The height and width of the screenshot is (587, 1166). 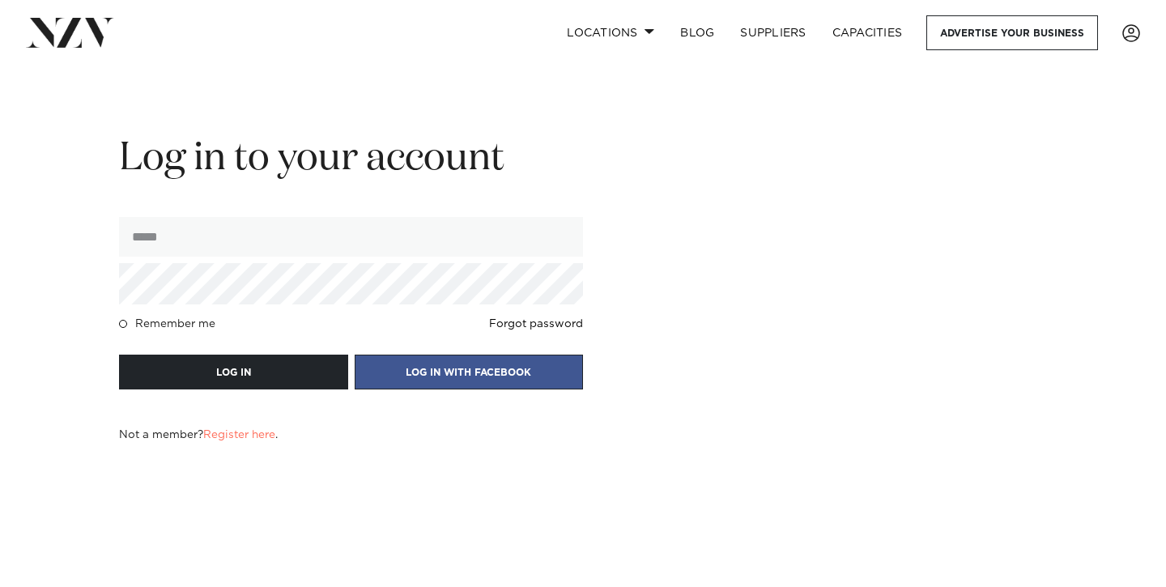 I want to click on a: Advertise your business, so click(x=1012, y=32).